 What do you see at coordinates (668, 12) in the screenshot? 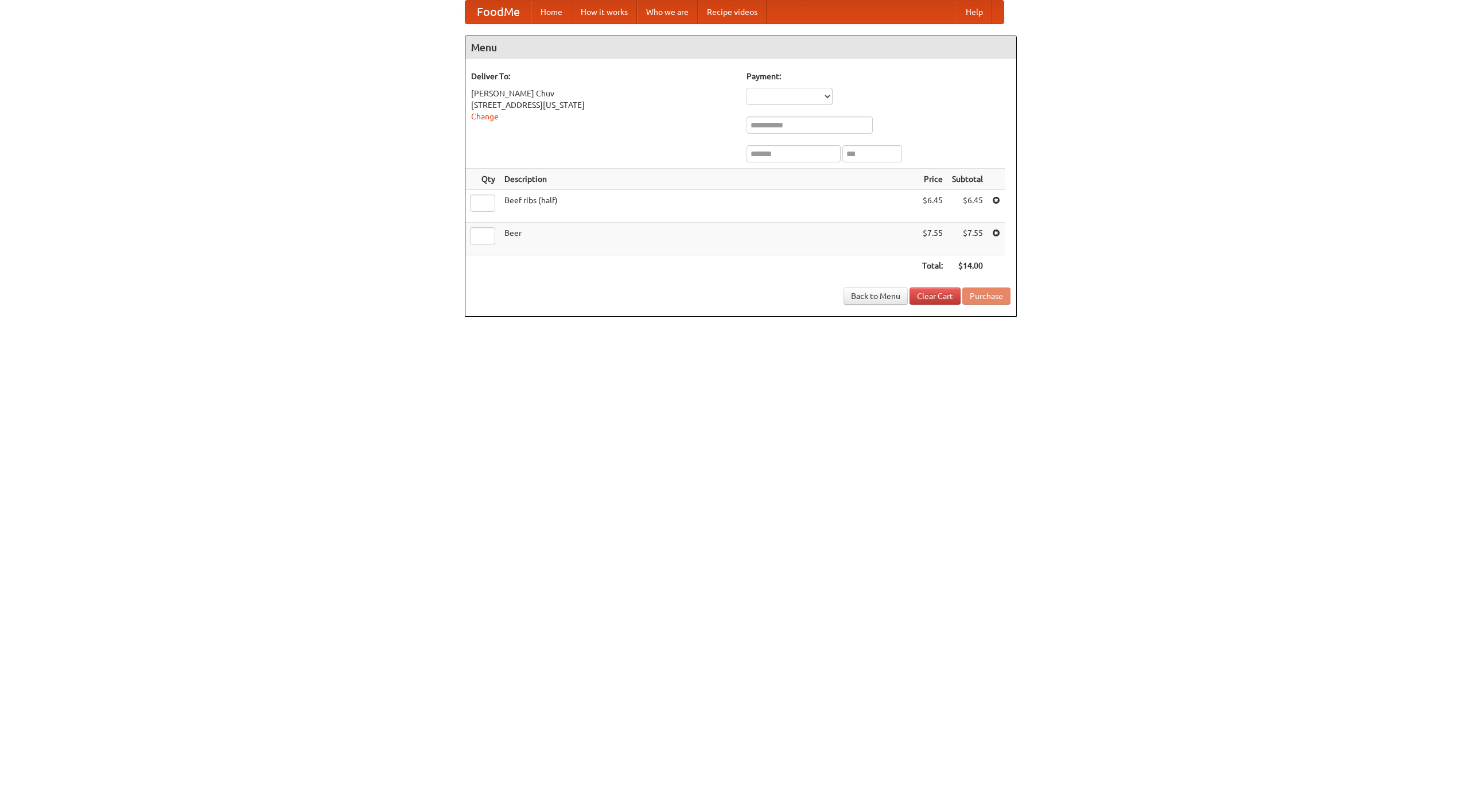
I see `a: Who we are` at bounding box center [668, 12].